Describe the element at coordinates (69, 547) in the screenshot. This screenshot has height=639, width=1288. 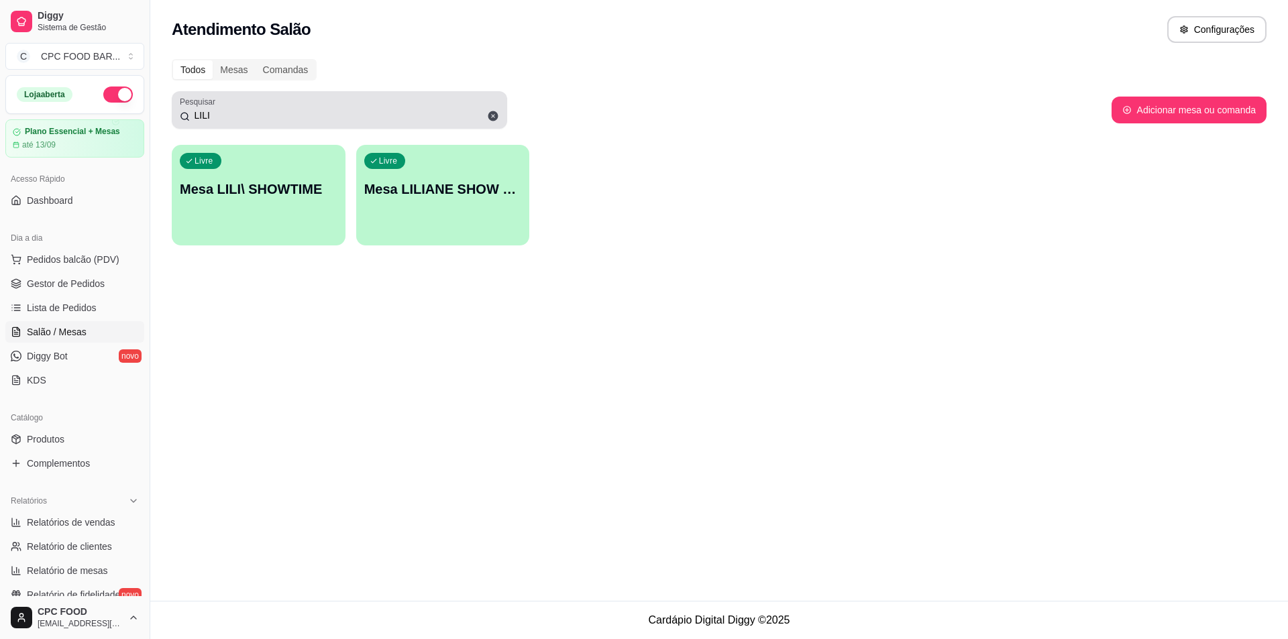
I see `span: Relatório de clientes` at that location.